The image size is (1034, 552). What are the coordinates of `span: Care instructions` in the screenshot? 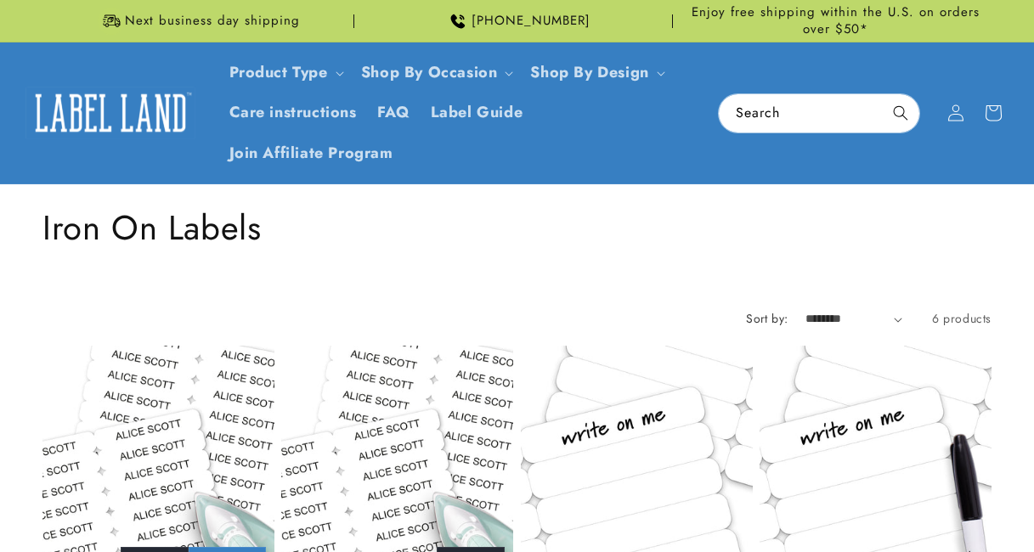 It's located at (293, 112).